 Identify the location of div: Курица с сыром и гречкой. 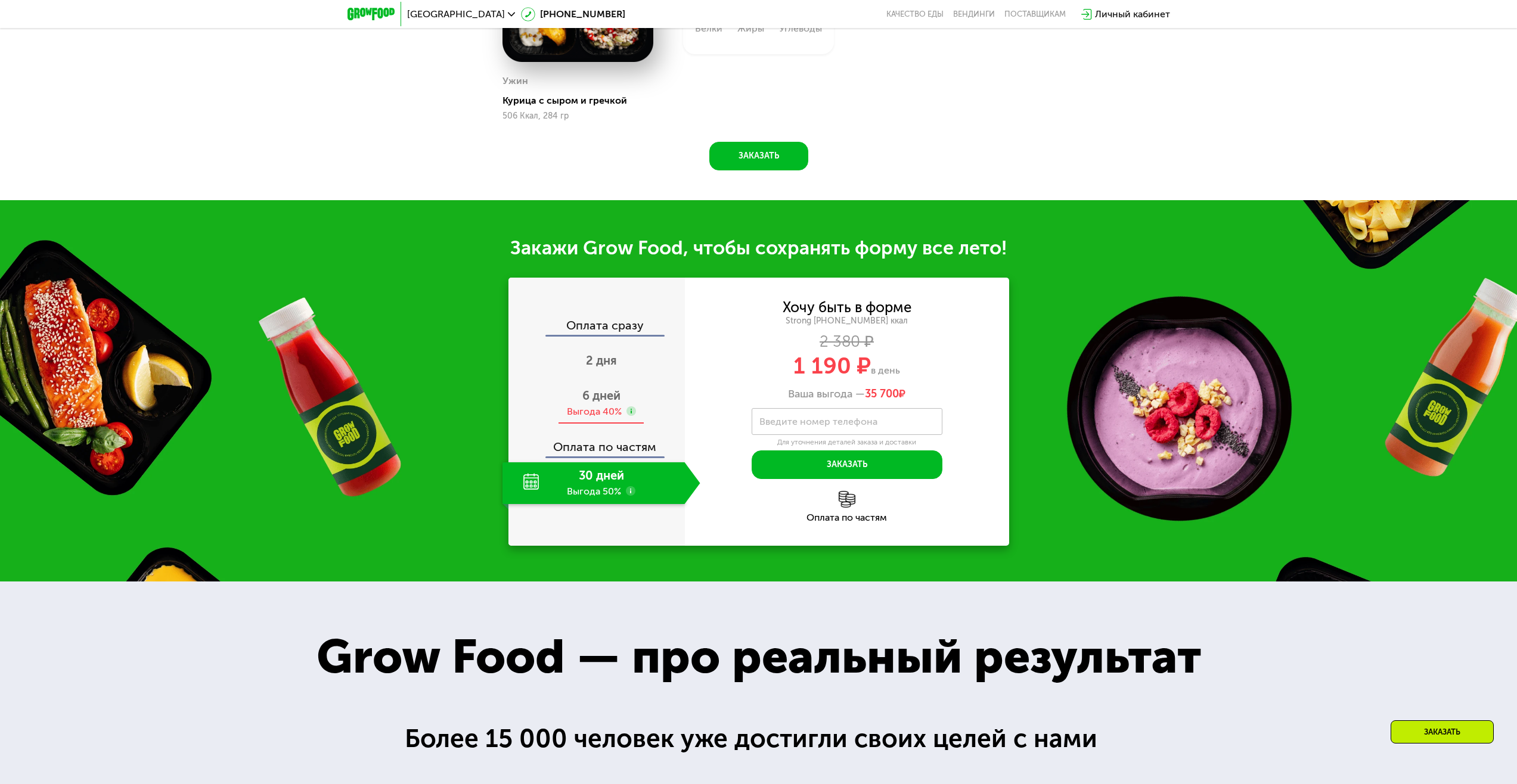
(583, 101).